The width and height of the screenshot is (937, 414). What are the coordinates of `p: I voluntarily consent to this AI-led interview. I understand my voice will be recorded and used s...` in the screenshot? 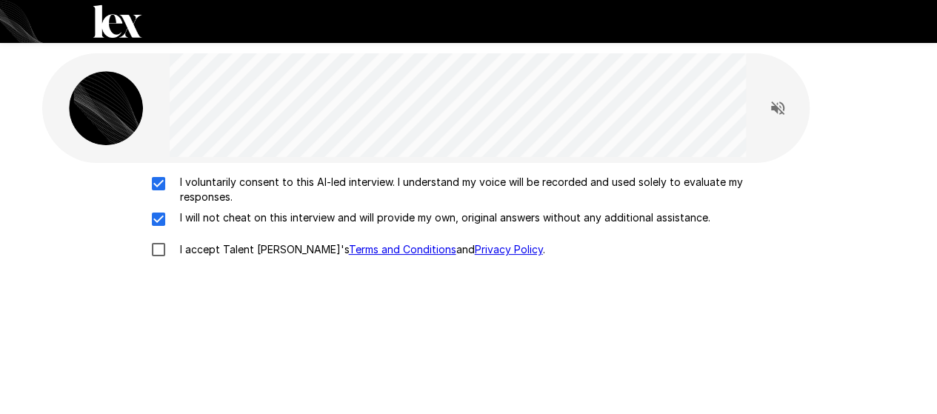 It's located at (484, 190).